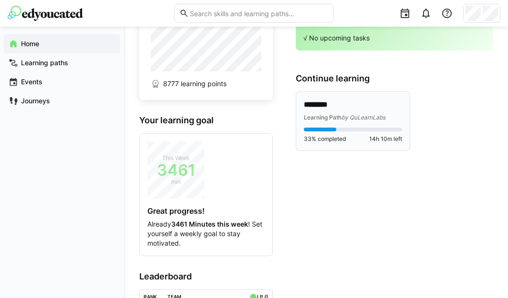 The image size is (508, 298). I want to click on p: Already ! Set yourself a weekly goal to stay motivated., so click(206, 234).